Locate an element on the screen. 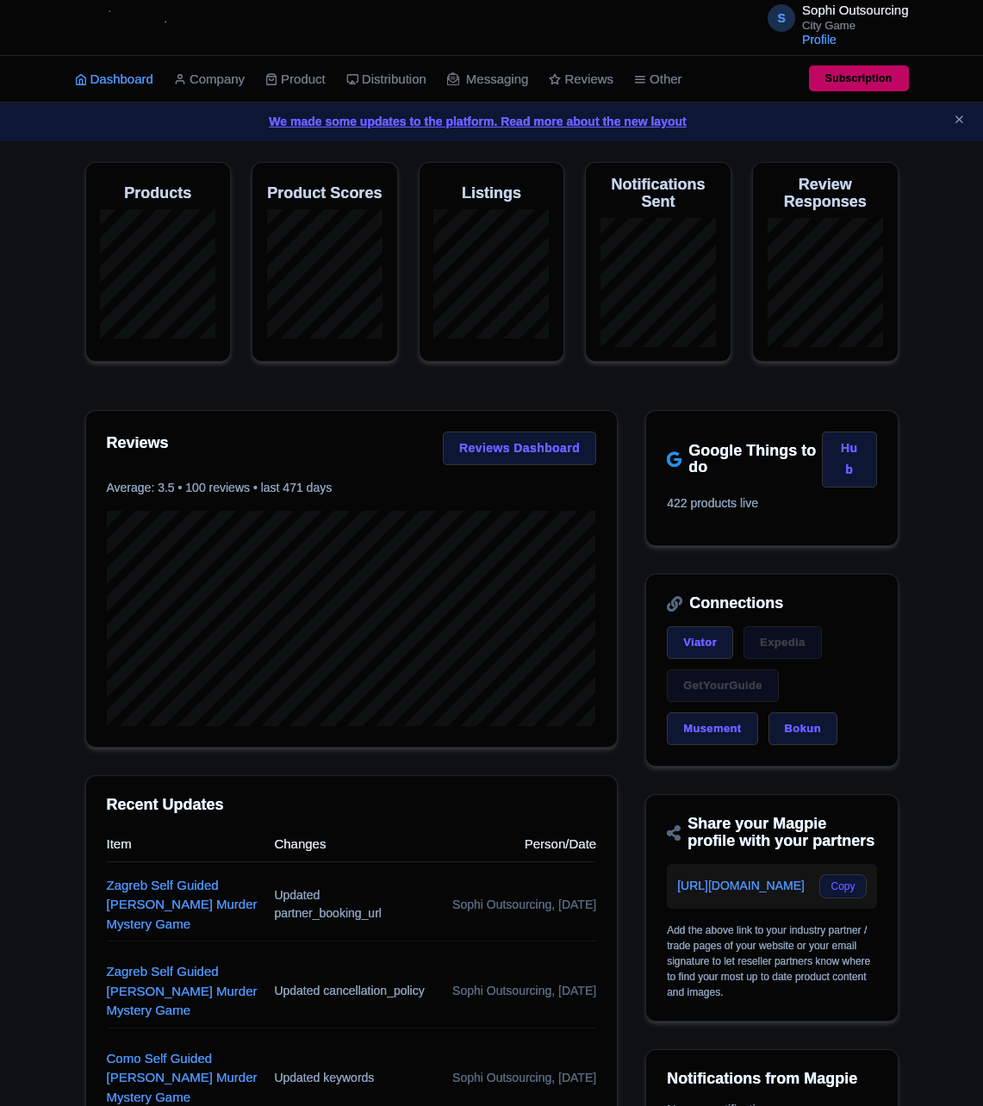 This screenshot has width=983, height=1106. p: 422 products live is located at coordinates (771, 503).